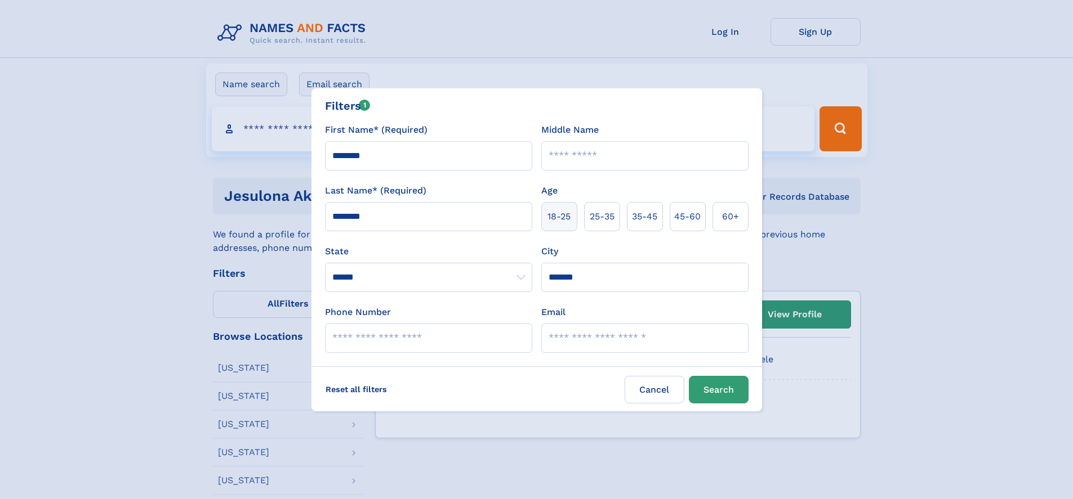  Describe the element at coordinates (687, 217) in the screenshot. I see `span: 45‑60` at that location.